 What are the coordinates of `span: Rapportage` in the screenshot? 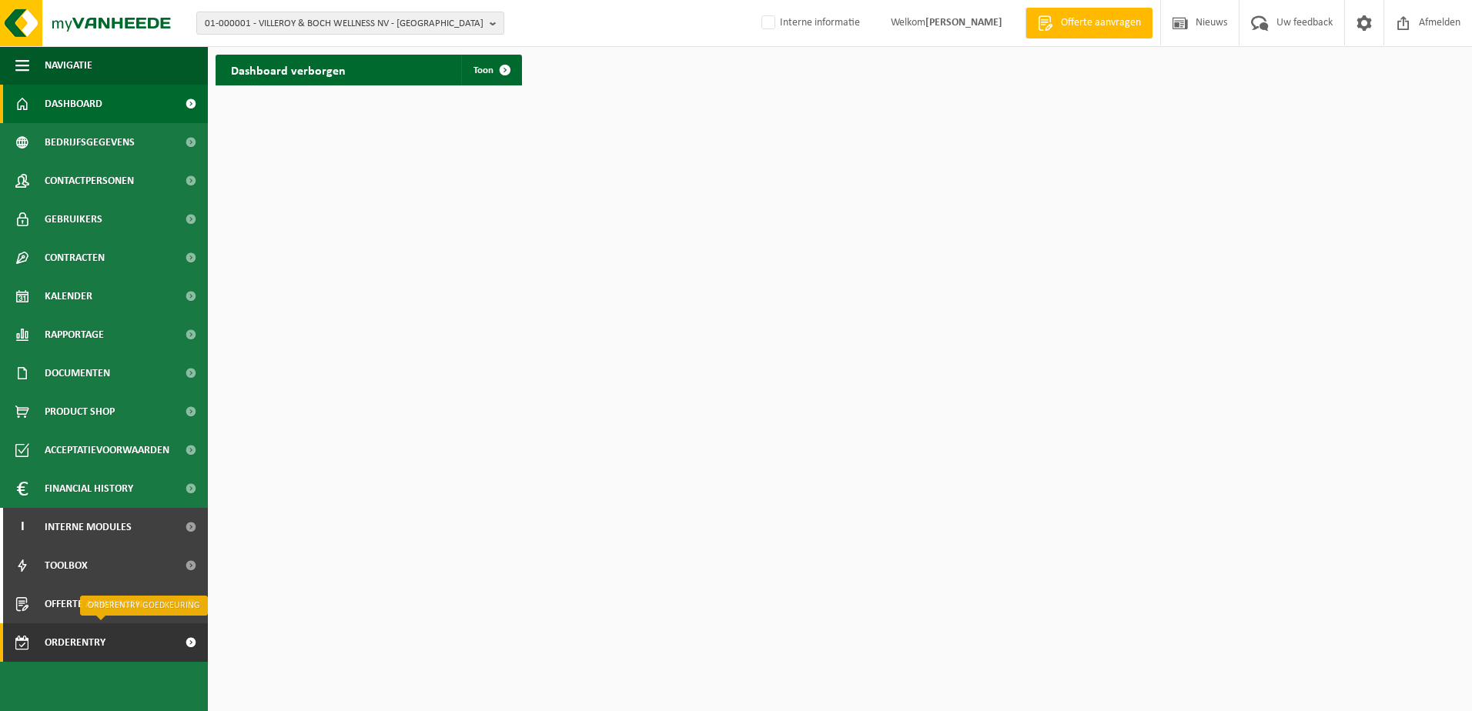 It's located at (74, 335).